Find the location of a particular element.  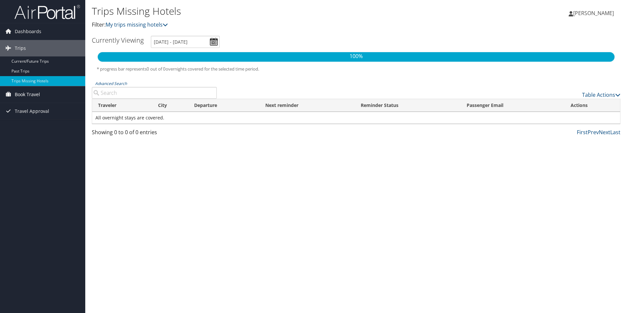

th: Traveler: activate to sort column ascending is located at coordinates (122, 105).